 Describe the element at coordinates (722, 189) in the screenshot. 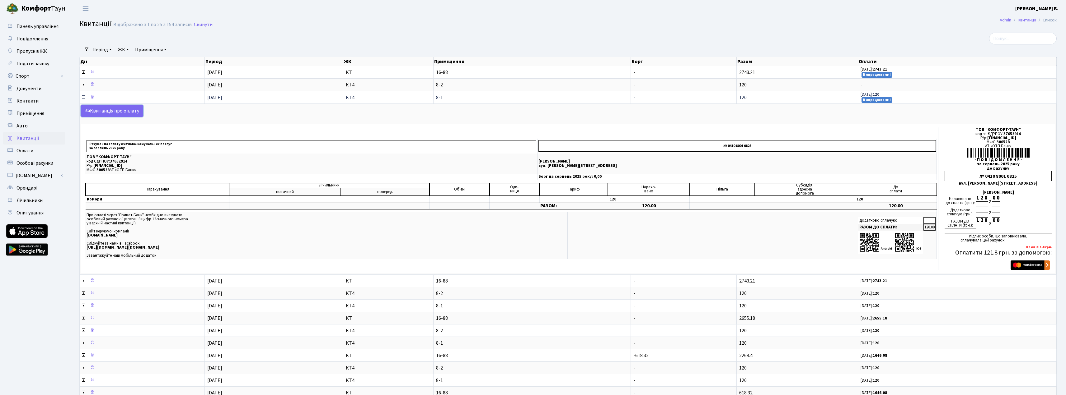

I see `td: Пільга` at that location.